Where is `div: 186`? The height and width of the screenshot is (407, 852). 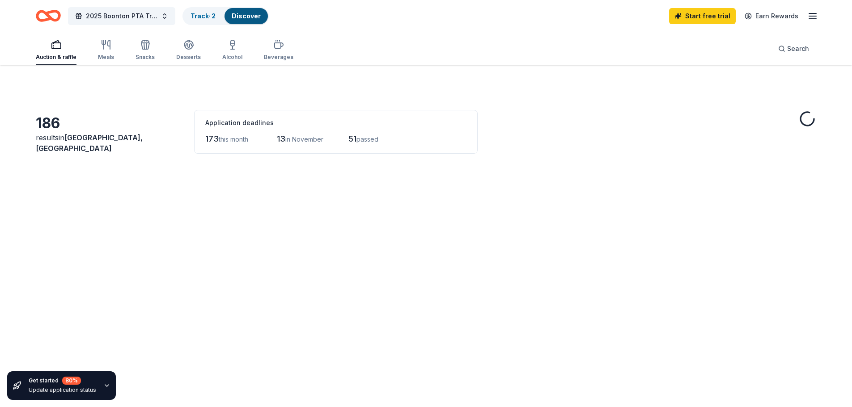
div: 186 is located at coordinates (110, 123).